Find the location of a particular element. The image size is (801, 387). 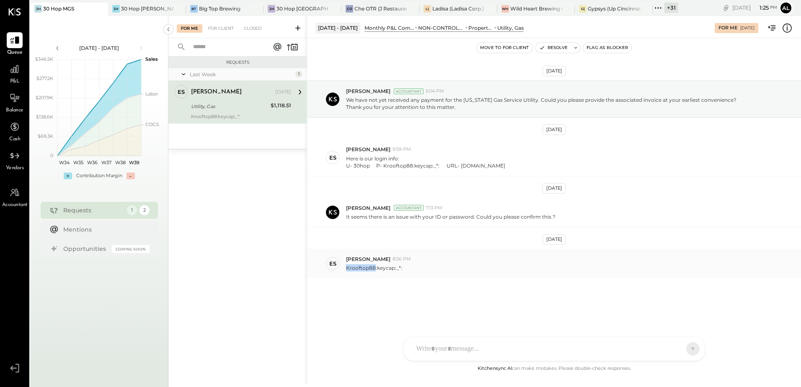

span: Balance is located at coordinates (15, 111).